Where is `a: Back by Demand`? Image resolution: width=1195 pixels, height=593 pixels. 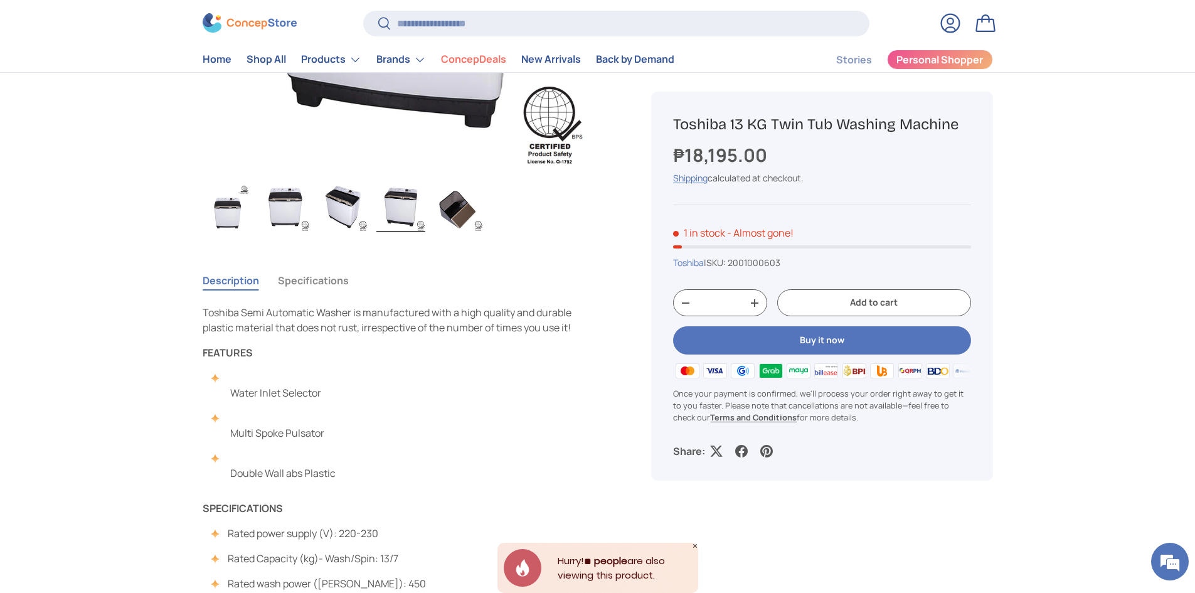
a: Back by Demand is located at coordinates (635, 60).